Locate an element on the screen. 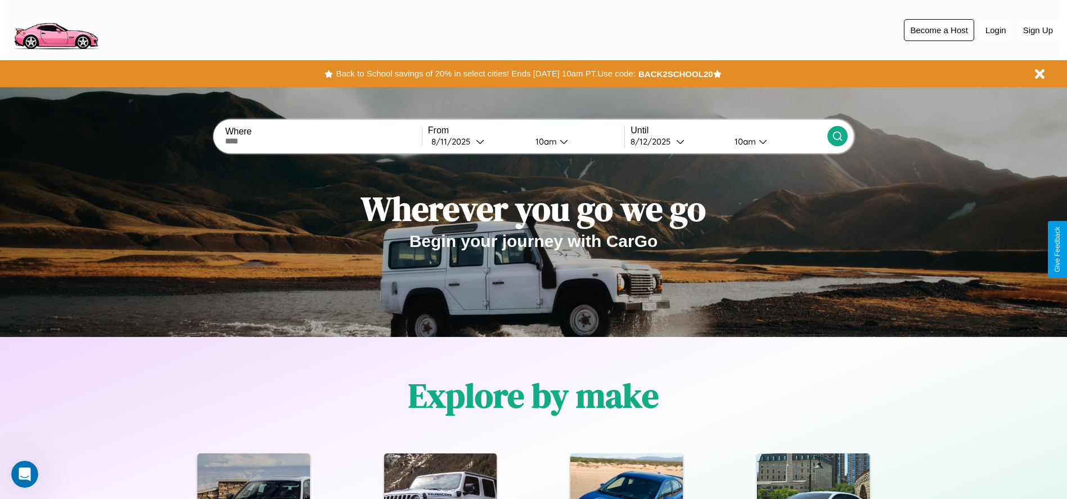  div: 8 / 11 / 2025 is located at coordinates (454, 141).